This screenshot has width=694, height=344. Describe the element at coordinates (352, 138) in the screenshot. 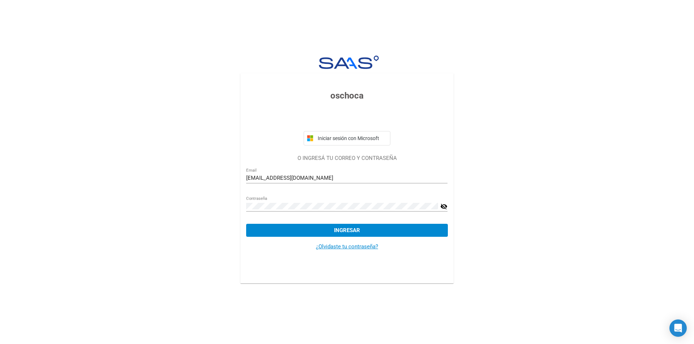

I see `span: Iniciar sesión con Microsoft` at that location.